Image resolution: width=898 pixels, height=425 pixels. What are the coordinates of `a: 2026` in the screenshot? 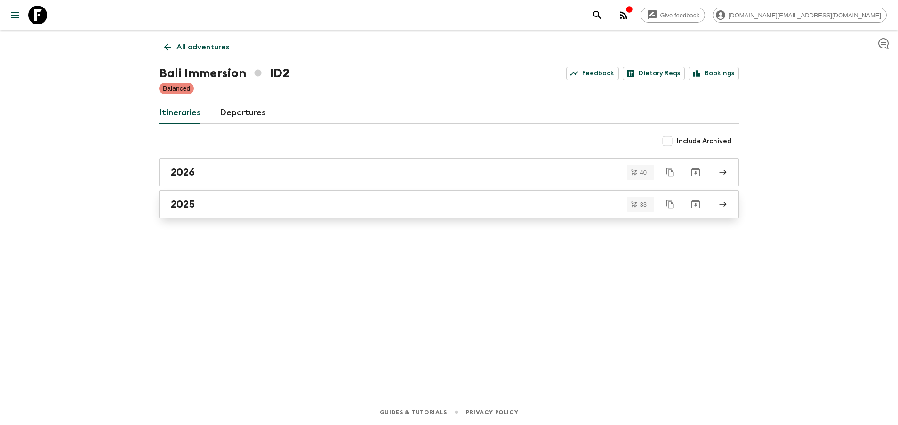 It's located at (449, 172).